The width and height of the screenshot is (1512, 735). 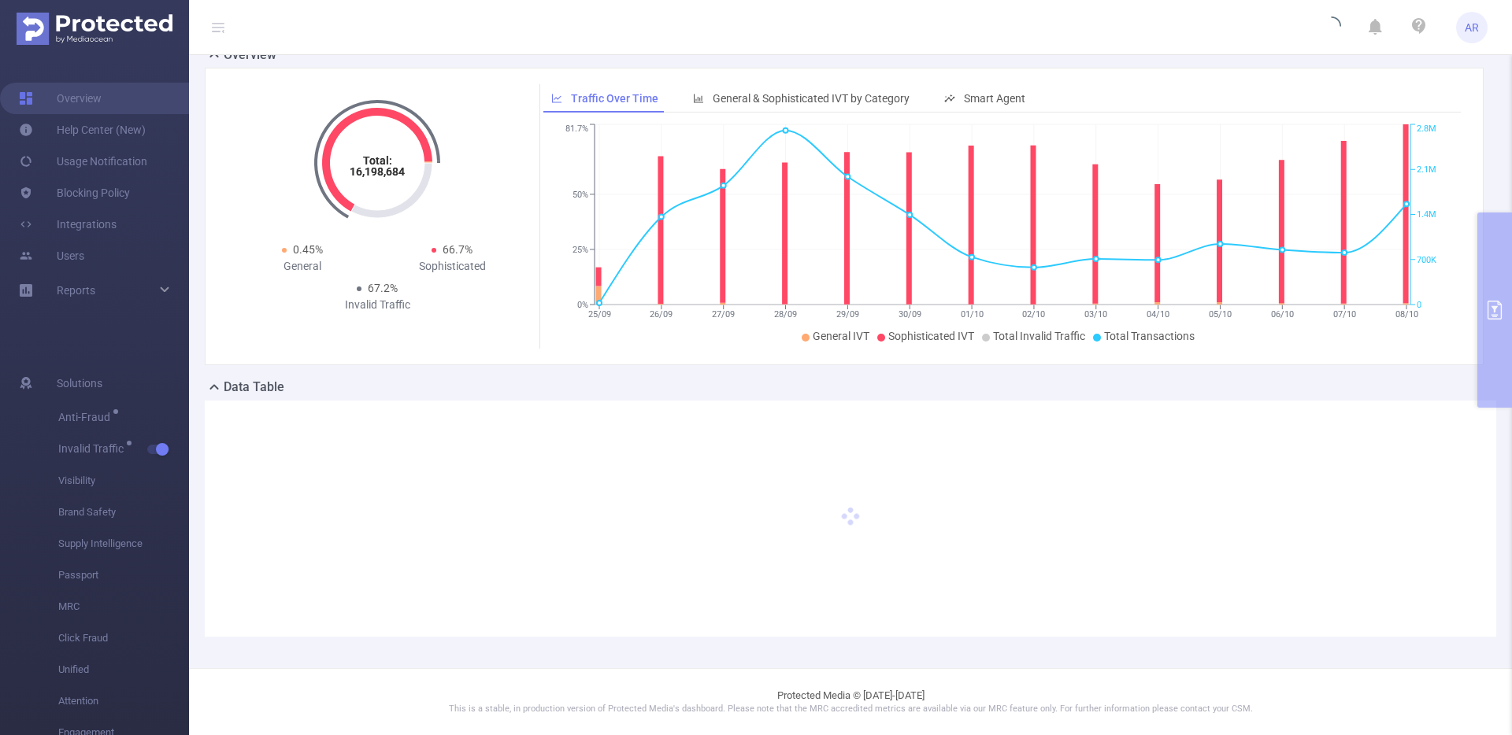 I want to click on tspan: Total:, so click(x=377, y=161).